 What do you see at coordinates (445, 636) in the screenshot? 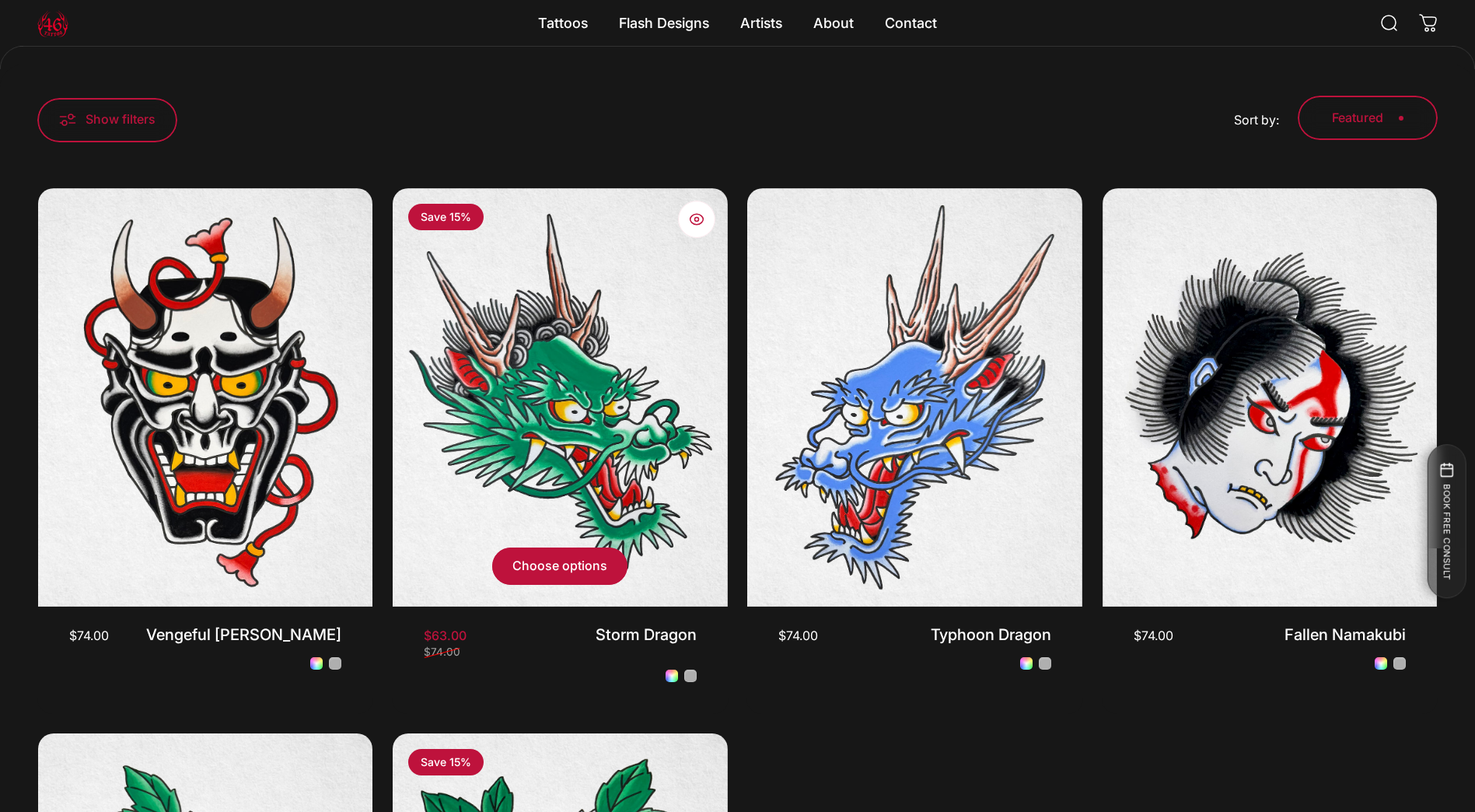
I see `span: $63.00` at bounding box center [445, 636].